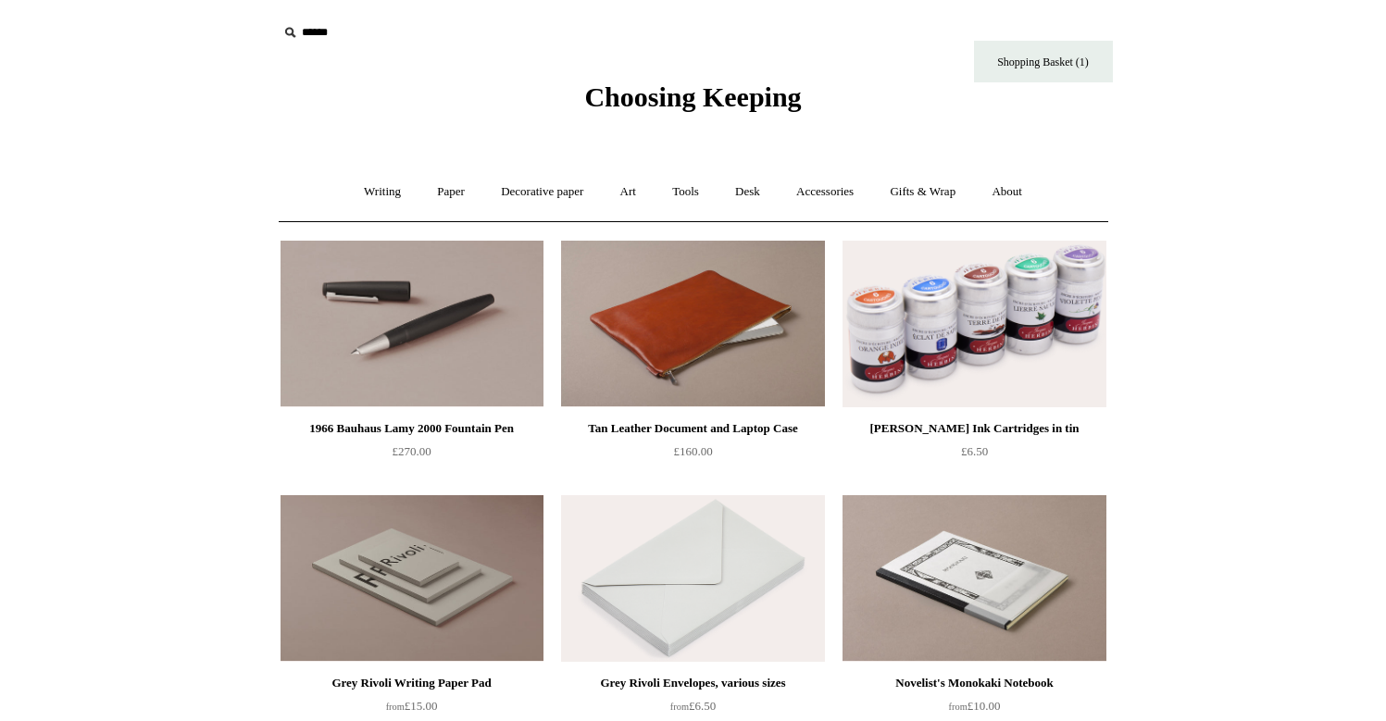  What do you see at coordinates (974, 579) in the screenshot?
I see `img: Novelist's Monokaki Notebook` at bounding box center [974, 579].